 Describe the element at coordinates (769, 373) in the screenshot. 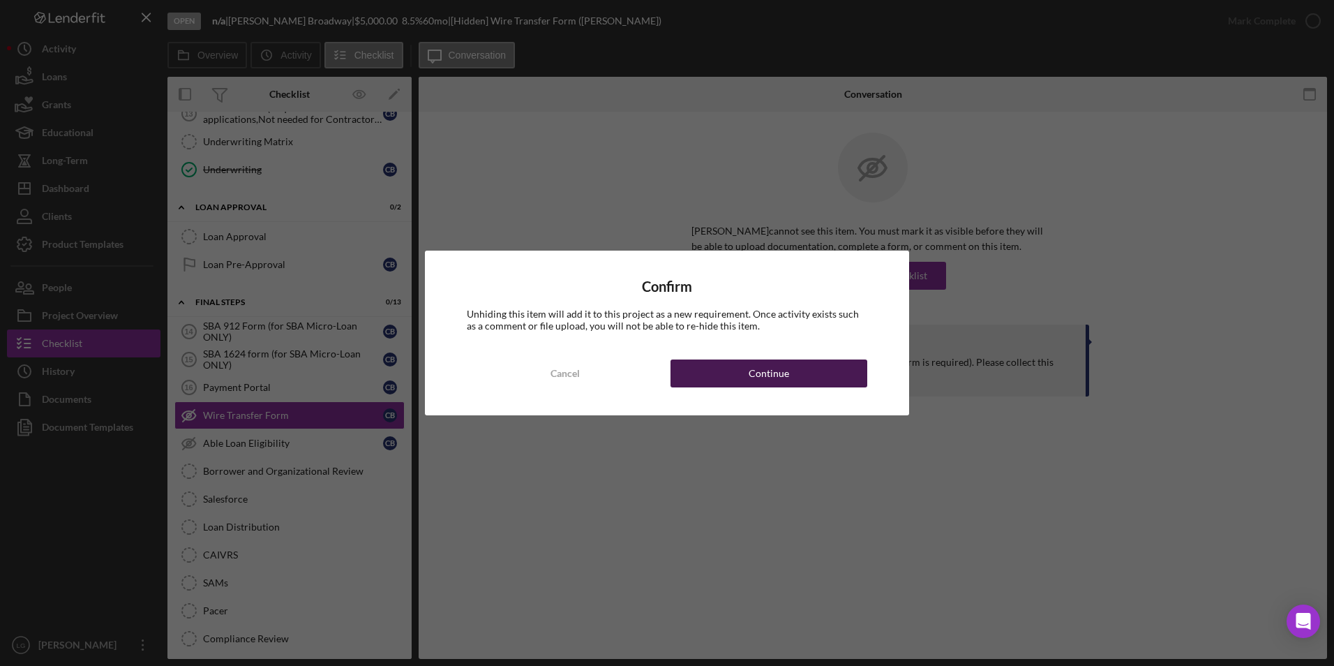

I see `button: Continue` at that location.